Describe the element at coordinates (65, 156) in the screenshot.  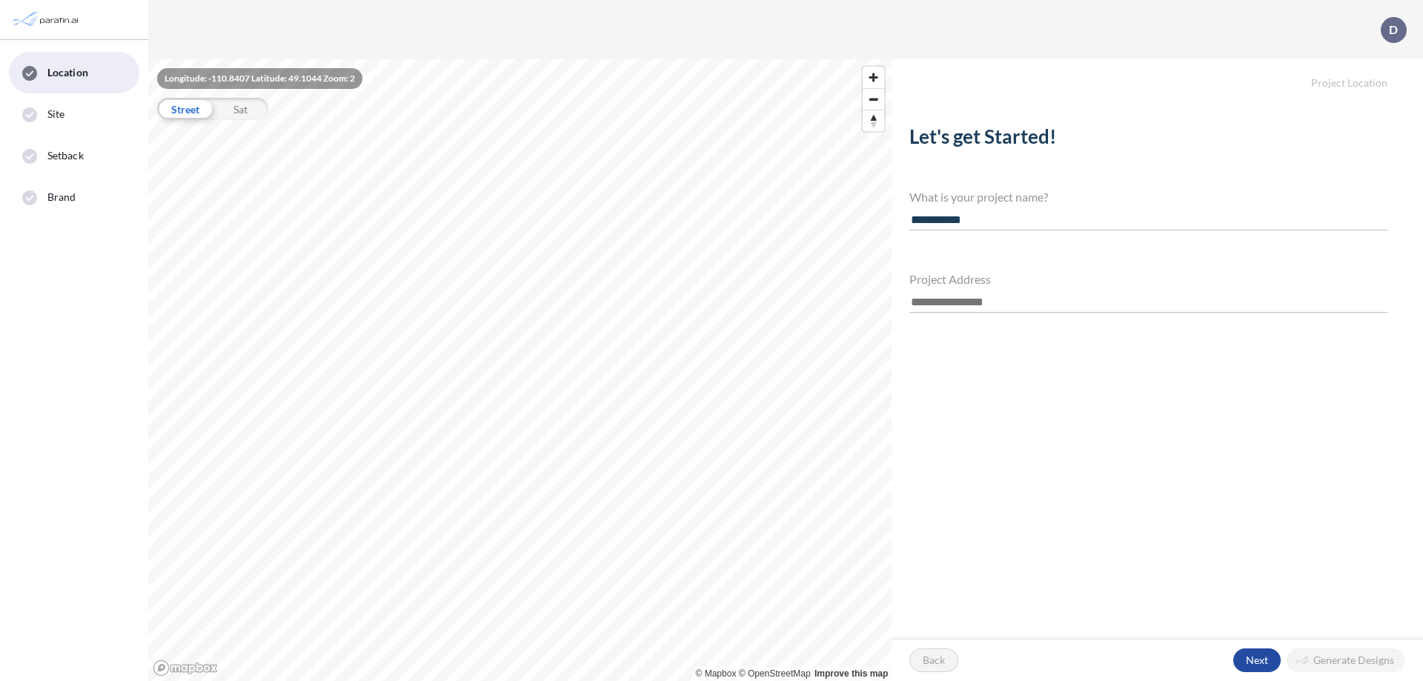
I see `span: Setback` at that location.